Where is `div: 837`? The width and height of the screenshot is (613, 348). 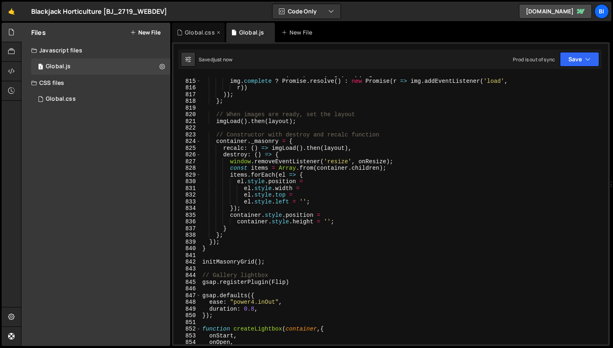
div: 837 is located at coordinates (187, 228).